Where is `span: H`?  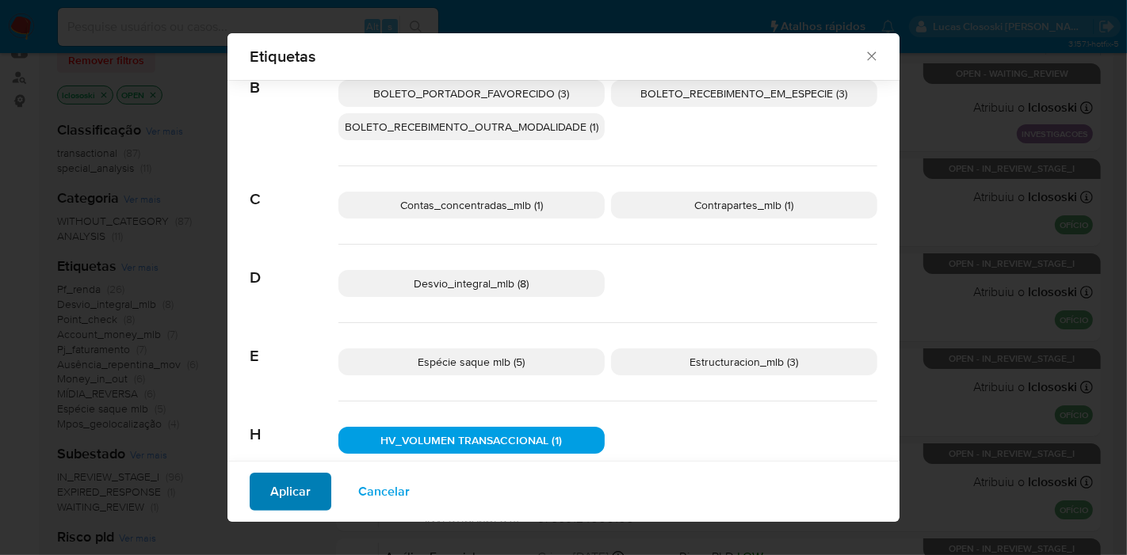
span: H is located at coordinates (294, 423).